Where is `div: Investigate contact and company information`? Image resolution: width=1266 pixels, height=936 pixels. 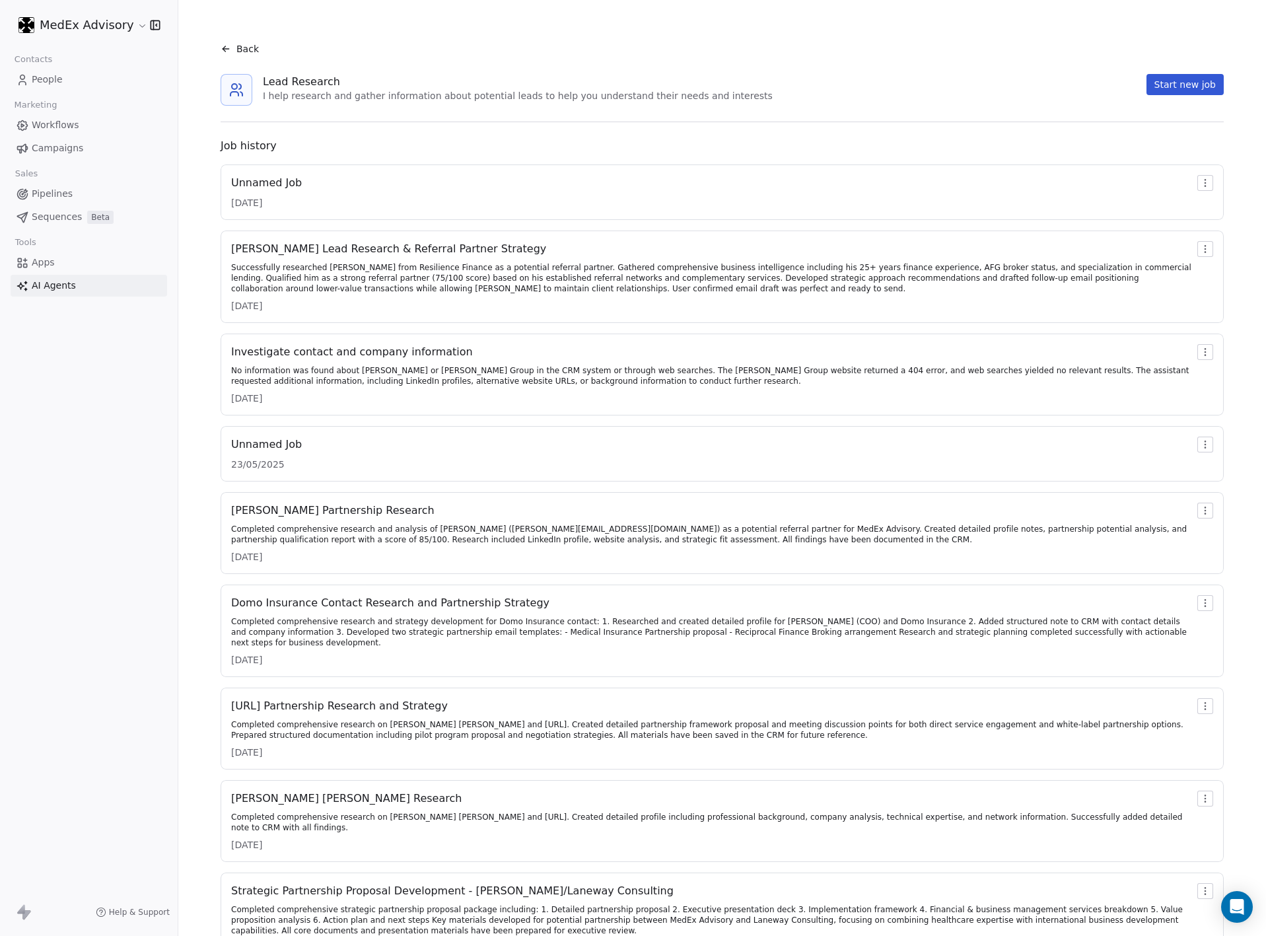
div: Investigate contact and company information is located at coordinates (711, 352).